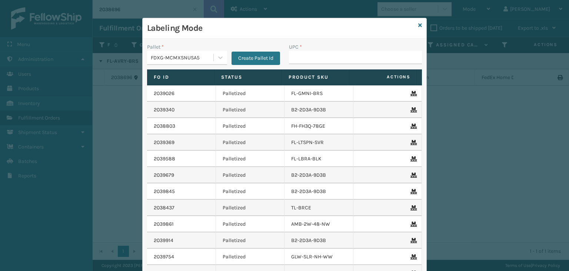 This screenshot has height=271, width=569. I want to click on td: FL-GMNI-BRS, so click(319, 93).